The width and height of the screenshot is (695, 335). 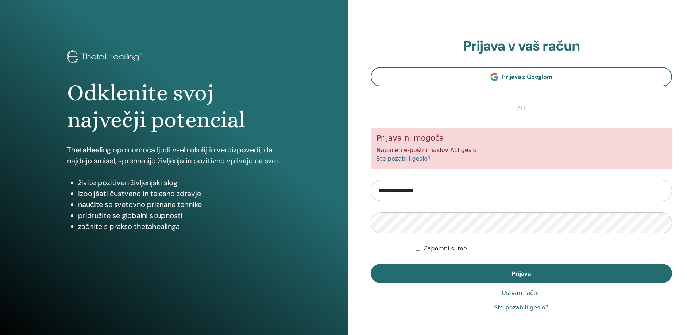 What do you see at coordinates (543, 249) in the screenshot?
I see `div: Ohrani me overjenega za nedoločen čas ali dokler se ročno ne odjavim` at bounding box center [543, 249].